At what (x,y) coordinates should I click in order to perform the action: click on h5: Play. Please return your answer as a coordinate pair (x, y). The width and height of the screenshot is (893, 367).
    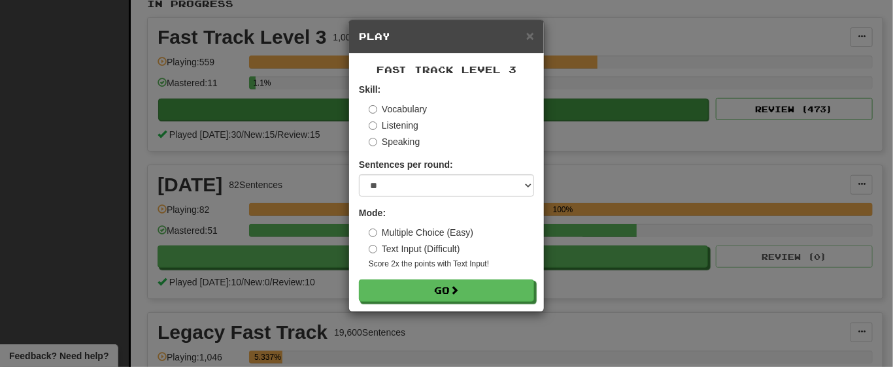
    Looking at the image, I should click on (446, 37).